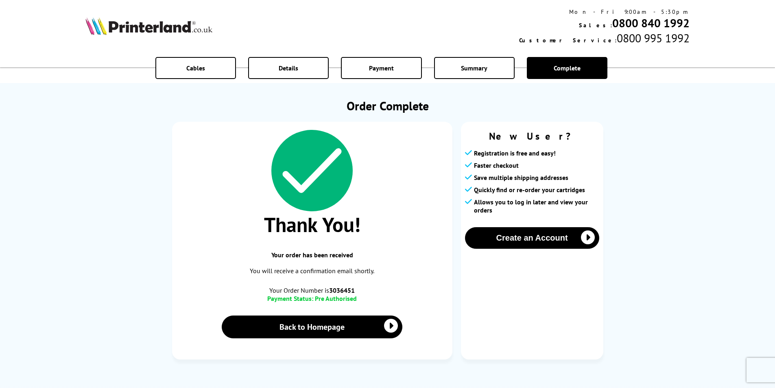 This screenshot has width=775, height=388. Describe the element at coordinates (196, 68) in the screenshot. I see `span: Cables` at that location.